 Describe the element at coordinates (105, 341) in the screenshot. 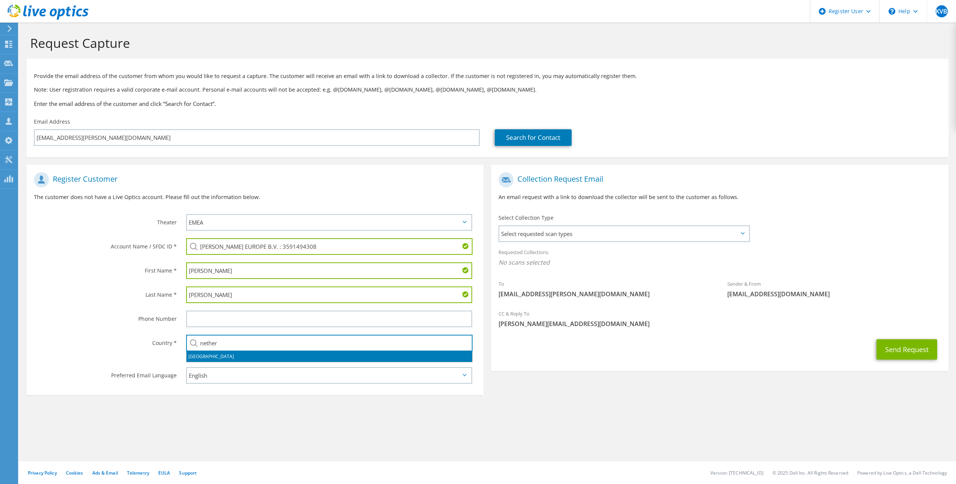

I see `label: Country *` at that location.